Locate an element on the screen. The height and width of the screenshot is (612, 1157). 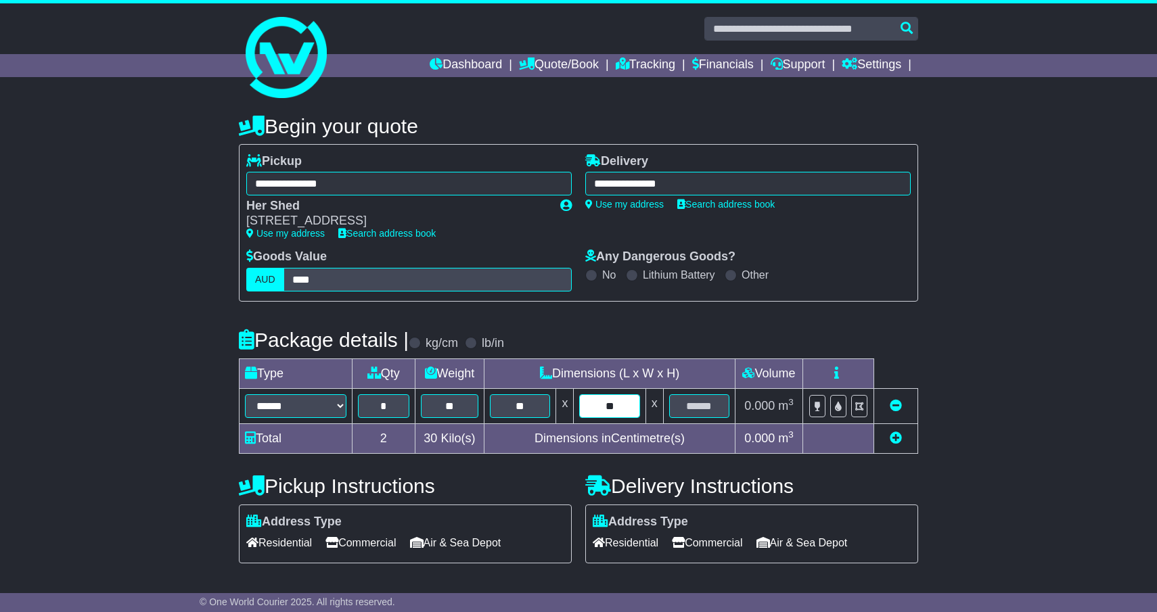
h4: Begin your quote is located at coordinates (579, 126).